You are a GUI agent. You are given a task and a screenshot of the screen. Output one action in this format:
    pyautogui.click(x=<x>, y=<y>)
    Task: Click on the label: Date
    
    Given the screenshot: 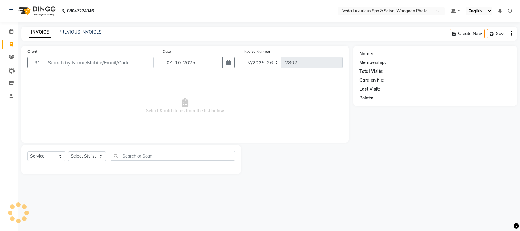 What is the action you would take?
    pyautogui.click(x=167, y=52)
    